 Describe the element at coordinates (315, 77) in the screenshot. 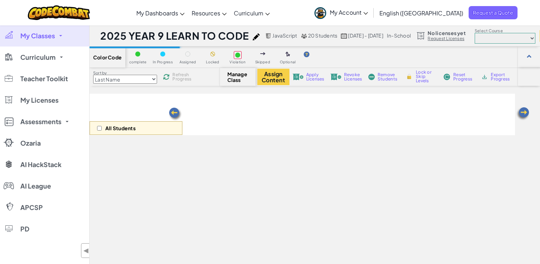

I see `span: Apply Licenses` at that location.